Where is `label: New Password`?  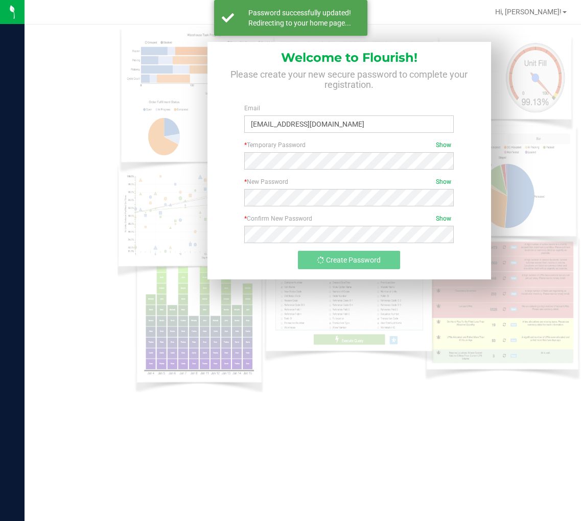
label: New Password is located at coordinates (349, 182).